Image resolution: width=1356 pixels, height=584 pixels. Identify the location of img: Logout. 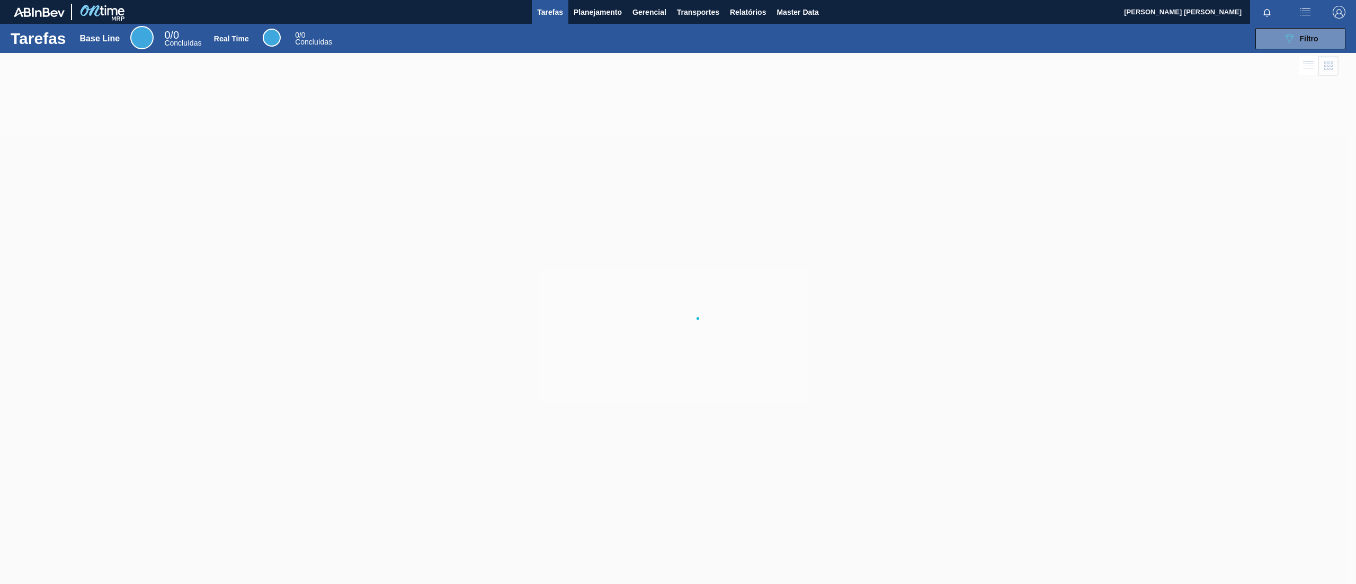
(1339, 12).